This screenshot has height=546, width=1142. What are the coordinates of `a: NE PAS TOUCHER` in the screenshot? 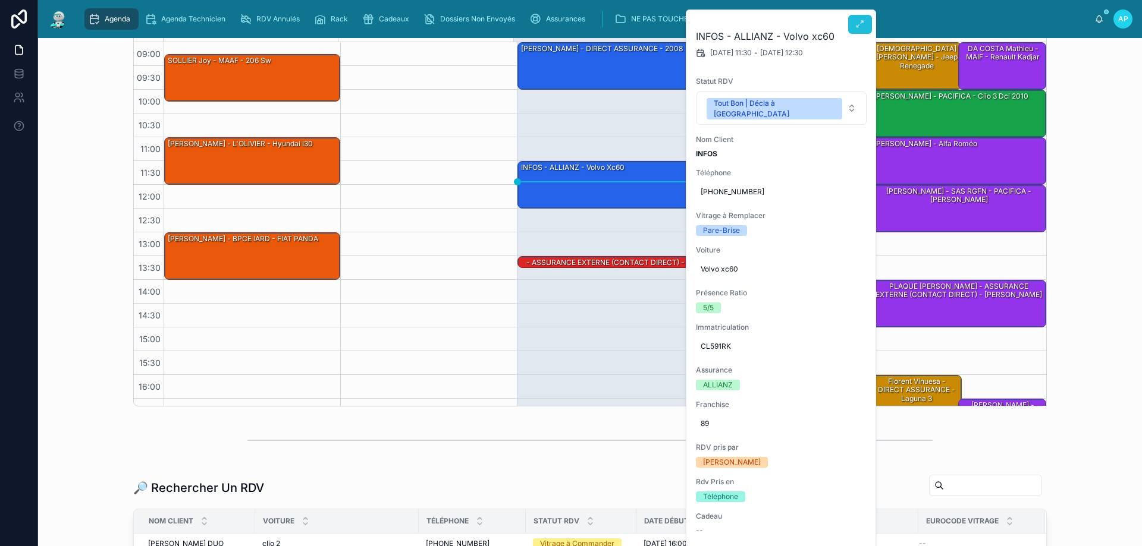 It's located at (664, 19).